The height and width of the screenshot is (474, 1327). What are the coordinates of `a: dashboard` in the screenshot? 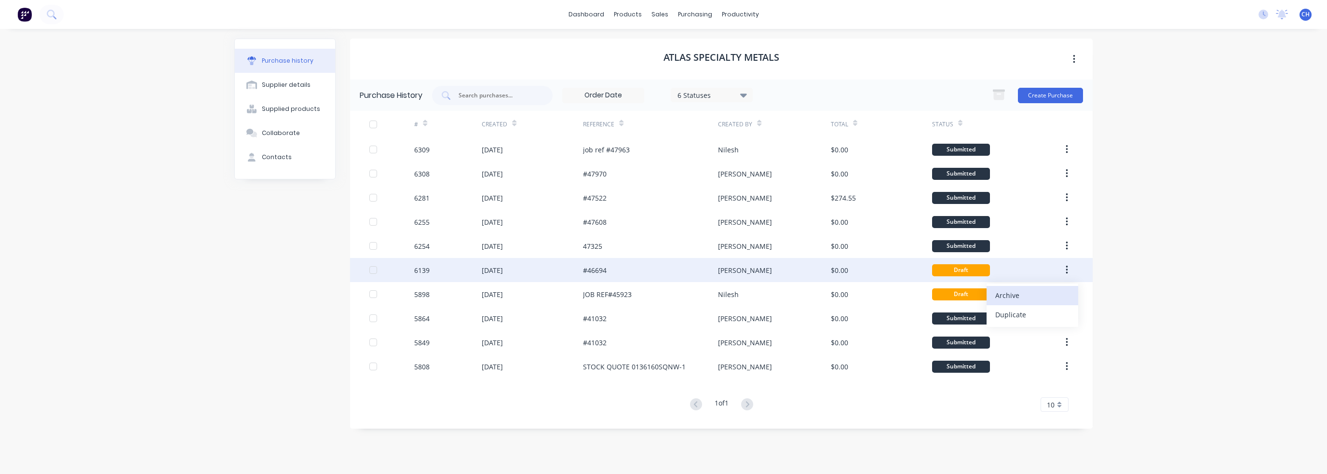 It's located at (587, 14).